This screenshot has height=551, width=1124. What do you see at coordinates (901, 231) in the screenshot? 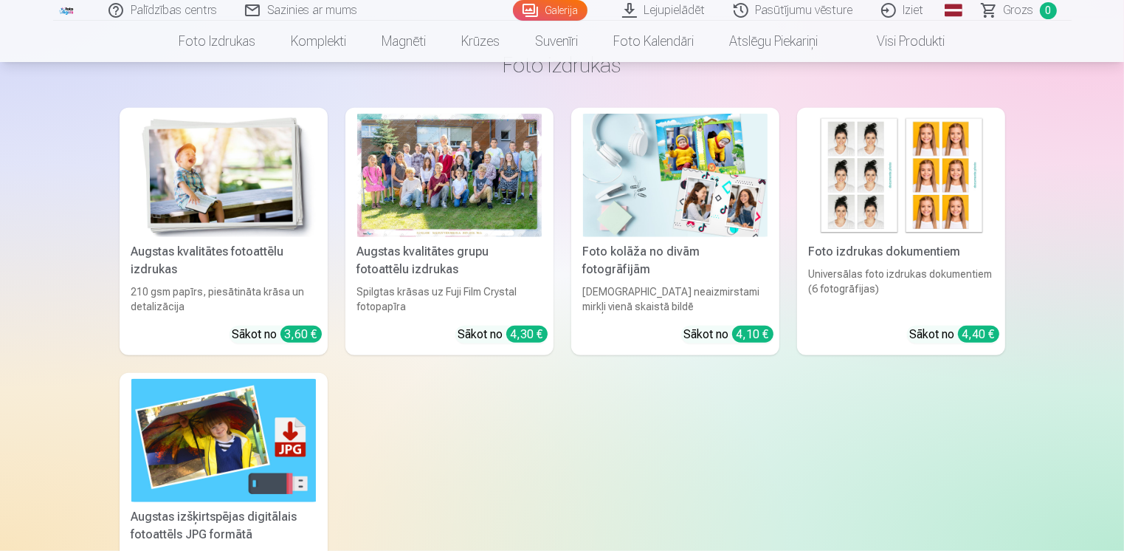
I see `a: Foto izdrukas dokumentiemFoto izdrukas dokumentiemUniversālas foto izdrukas dokumentiem (6 fotogr...` at bounding box center [901, 231].